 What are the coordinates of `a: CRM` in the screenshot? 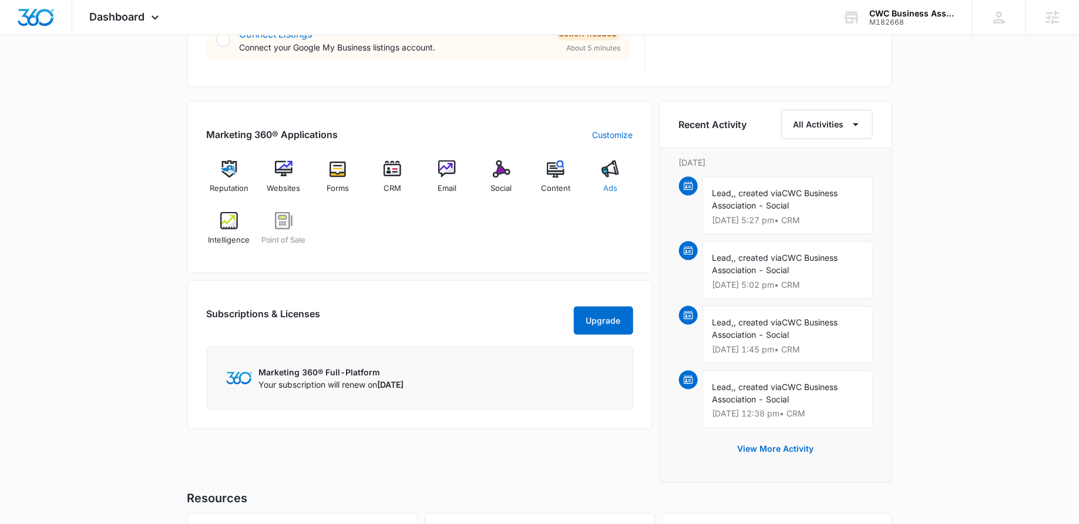 It's located at (392, 182).